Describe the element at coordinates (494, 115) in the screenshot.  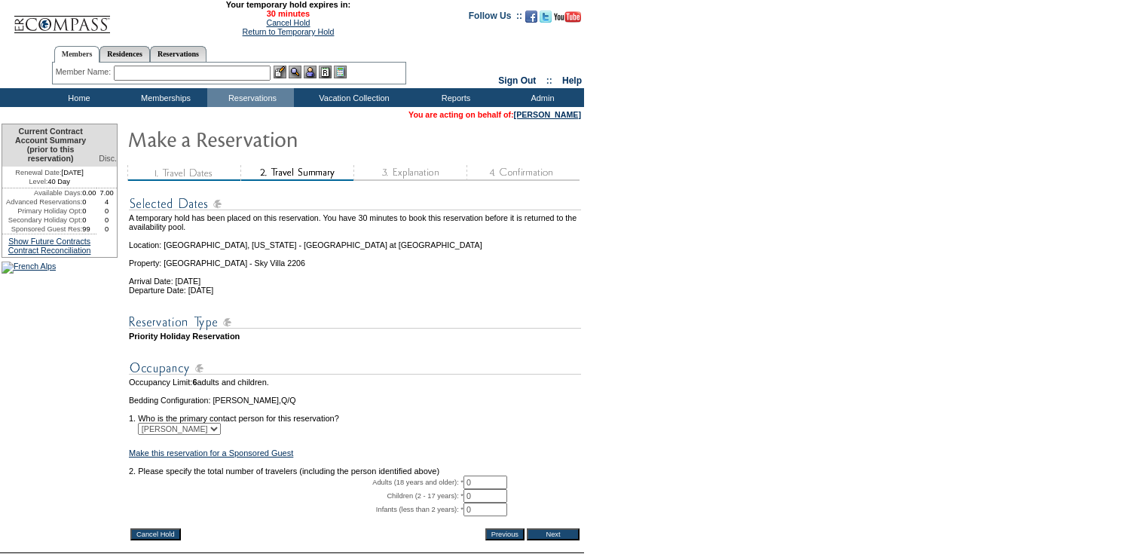
I see `span: You are acting on behalf of:` at that location.